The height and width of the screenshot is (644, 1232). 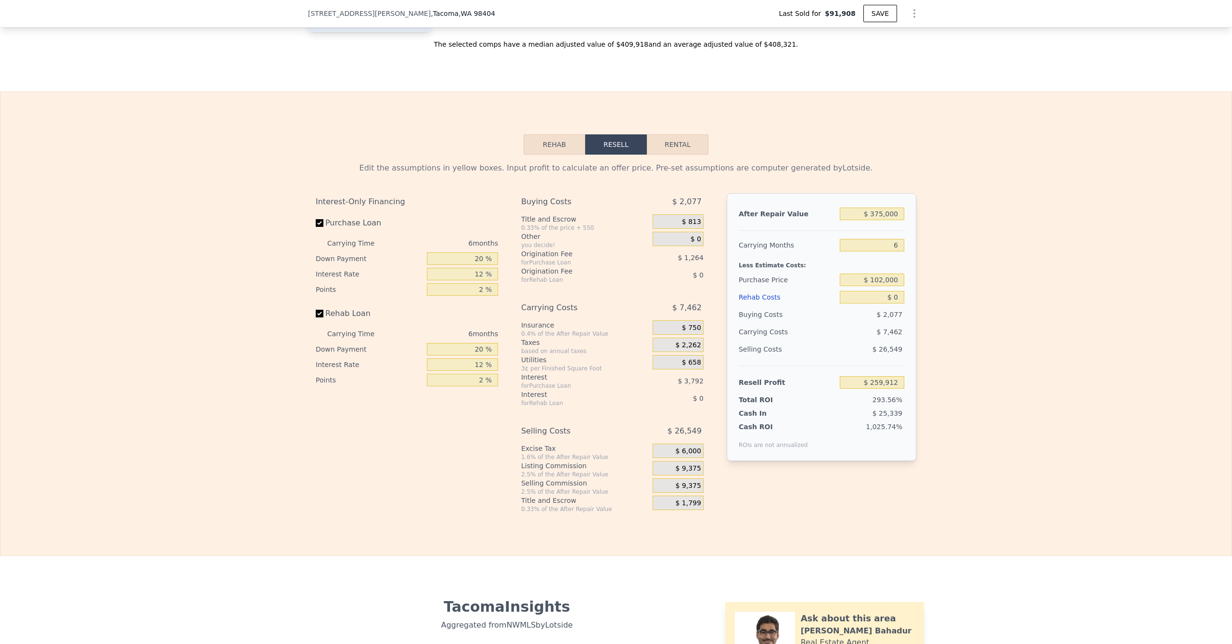 What do you see at coordinates (616, 168) in the screenshot?
I see `div: Edit the assumptions in yellow boxes. Input profit to calculate an offer price. Pre-set assumptio...` at bounding box center [616, 168].